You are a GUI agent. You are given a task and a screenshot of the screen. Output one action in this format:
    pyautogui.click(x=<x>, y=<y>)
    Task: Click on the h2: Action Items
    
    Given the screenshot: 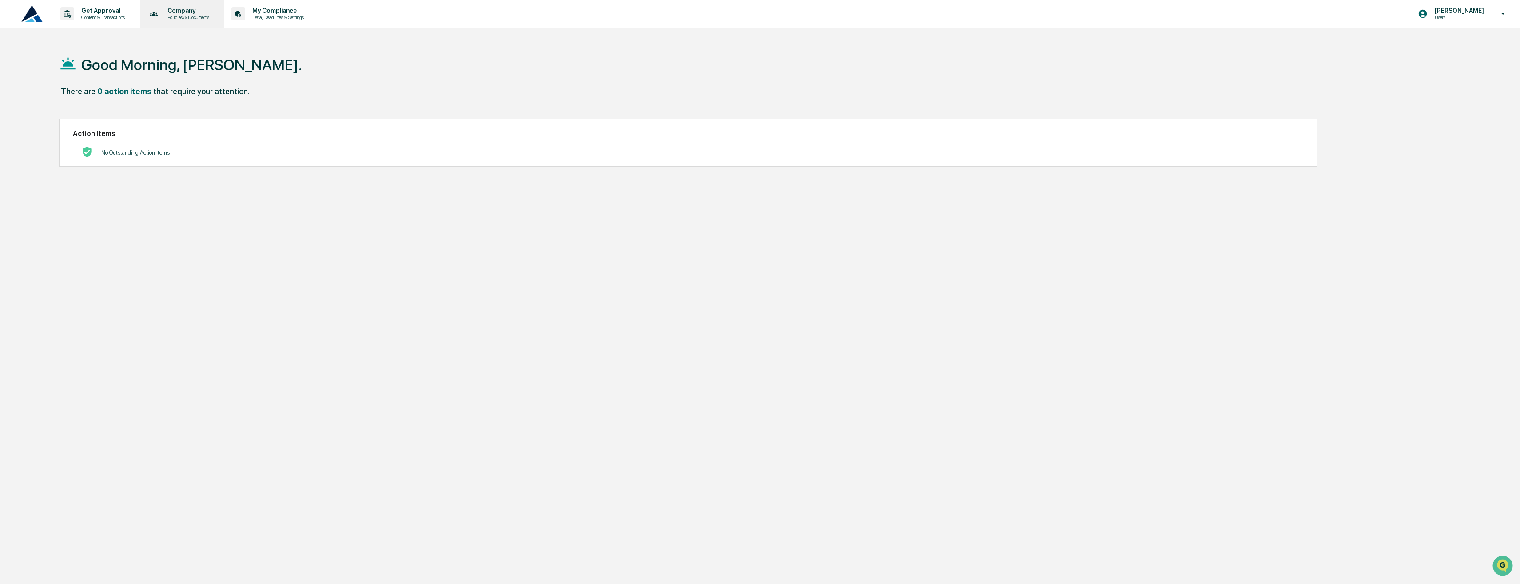 What is the action you would take?
    pyautogui.click(x=688, y=133)
    